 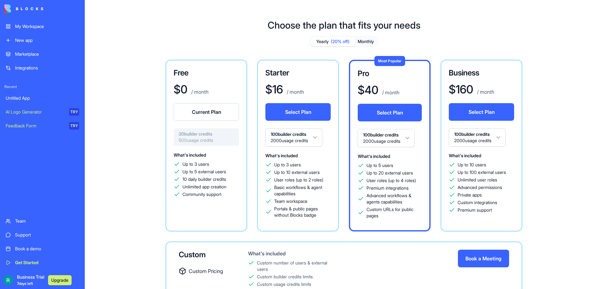 I want to click on h1: Choose the plan that fits your needs, so click(x=344, y=25).